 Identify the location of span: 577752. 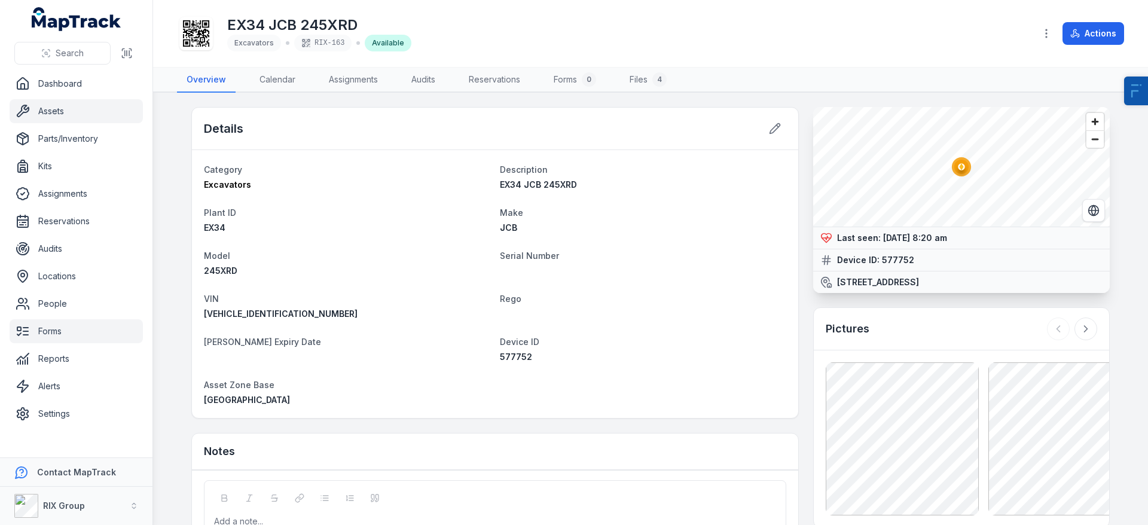
(516, 356).